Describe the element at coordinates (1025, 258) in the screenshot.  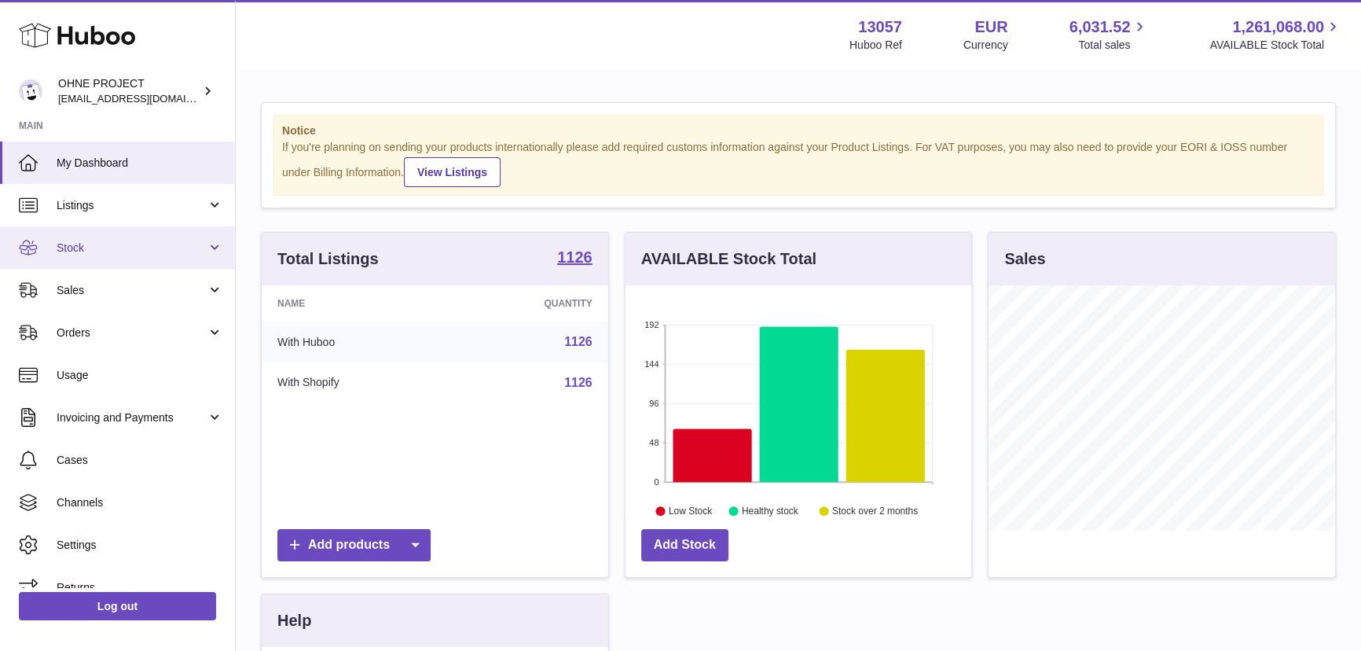
I see `h3: Sales` at that location.